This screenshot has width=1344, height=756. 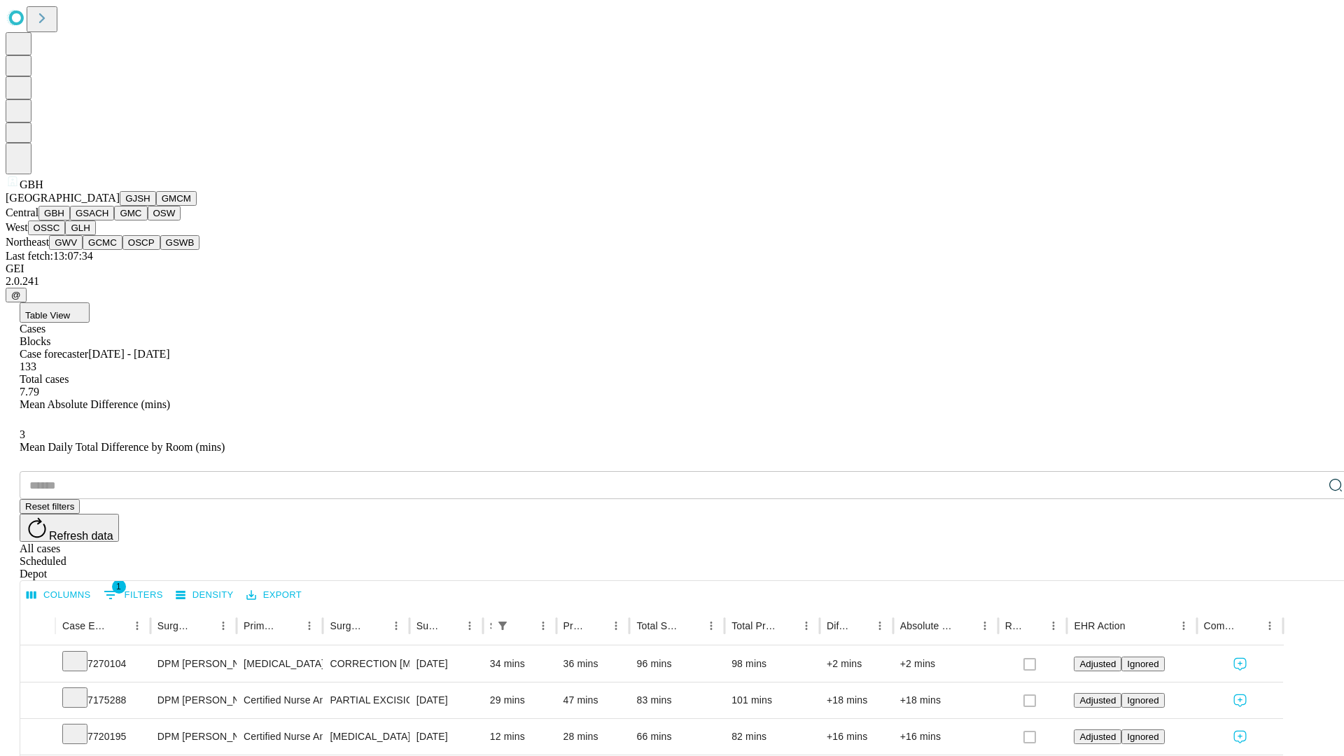 I want to click on div: Certified Nurse Anesthetist, so click(x=279, y=736).